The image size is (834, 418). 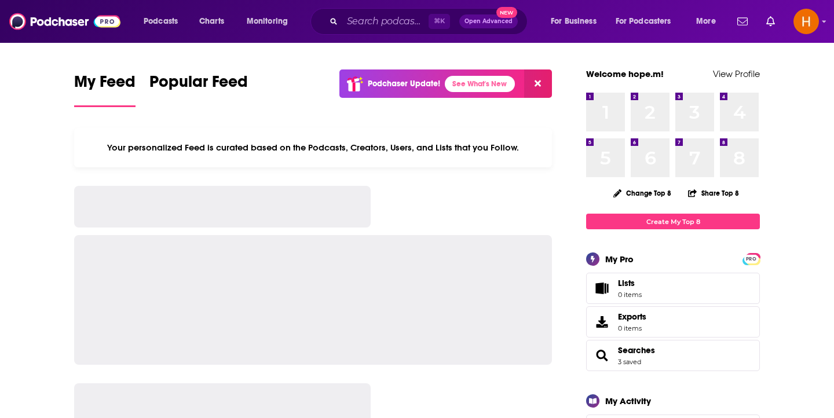 I want to click on a: Charts, so click(x=211, y=21).